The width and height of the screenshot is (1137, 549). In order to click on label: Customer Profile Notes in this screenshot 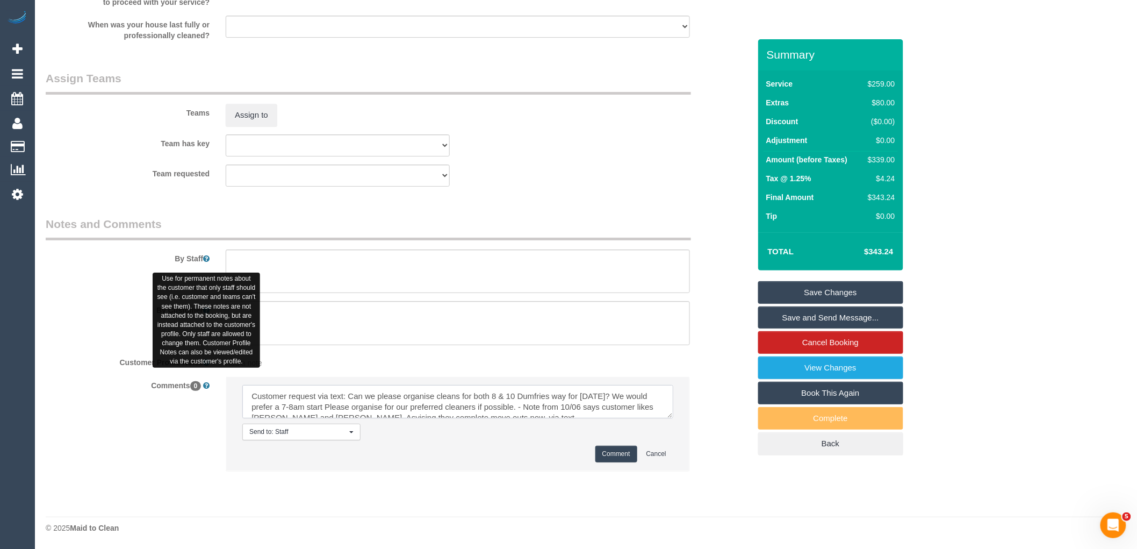, I will do `click(127, 360)`.